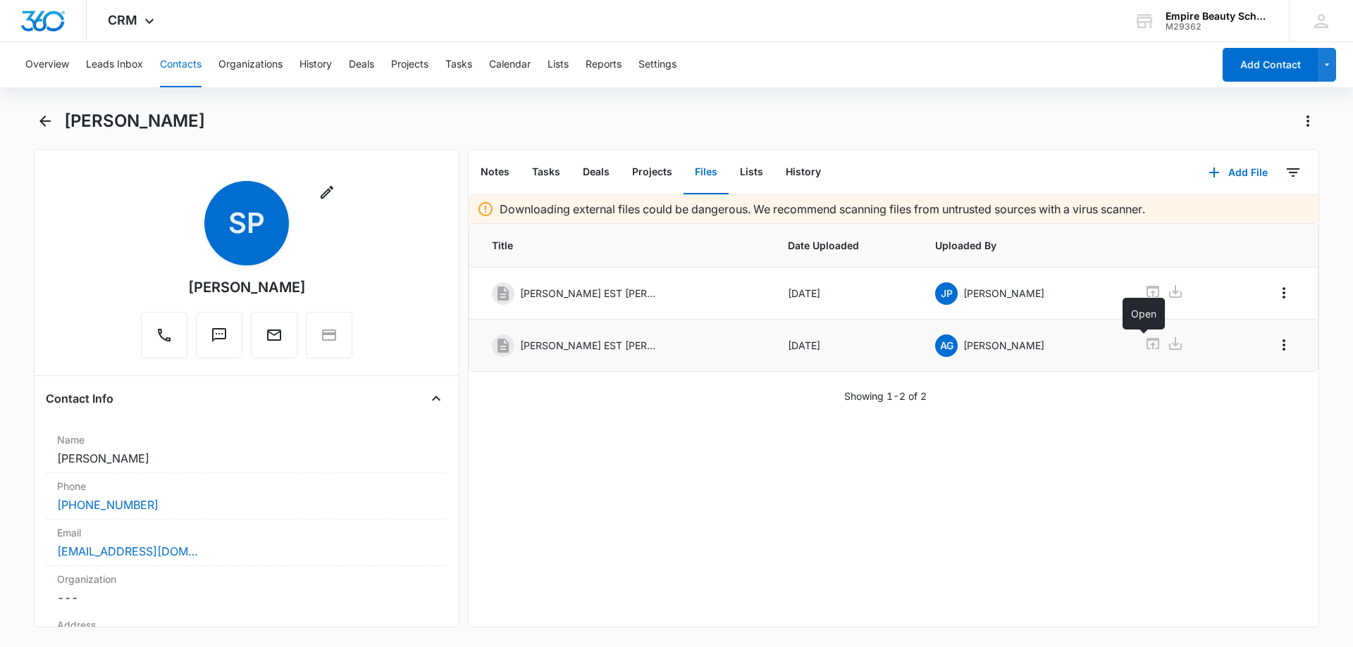  What do you see at coordinates (1293, 173) in the screenshot?
I see `button: Filters` at bounding box center [1293, 173].